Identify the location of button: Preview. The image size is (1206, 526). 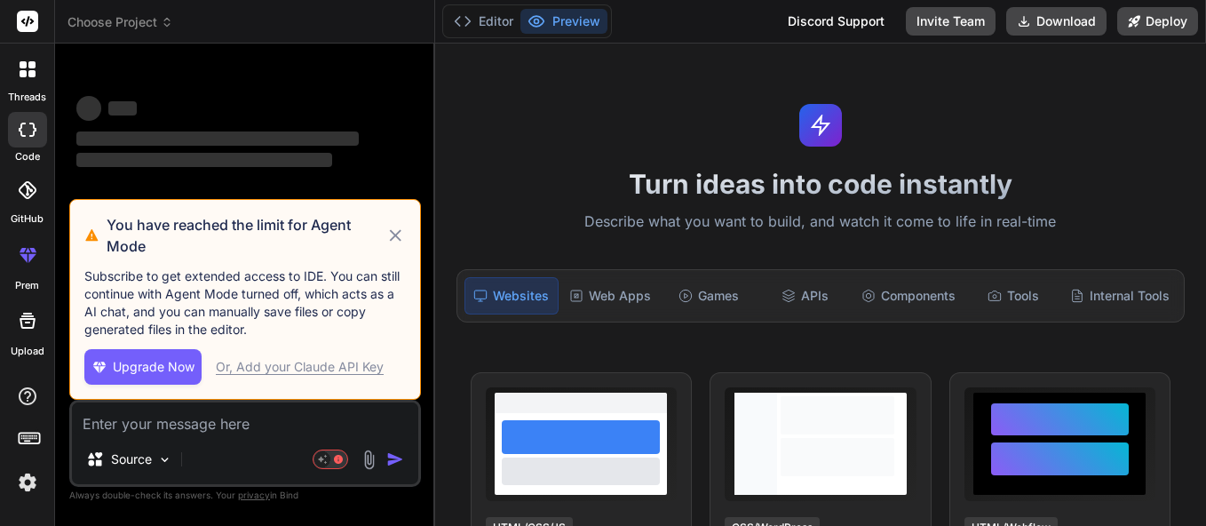
(564, 21).